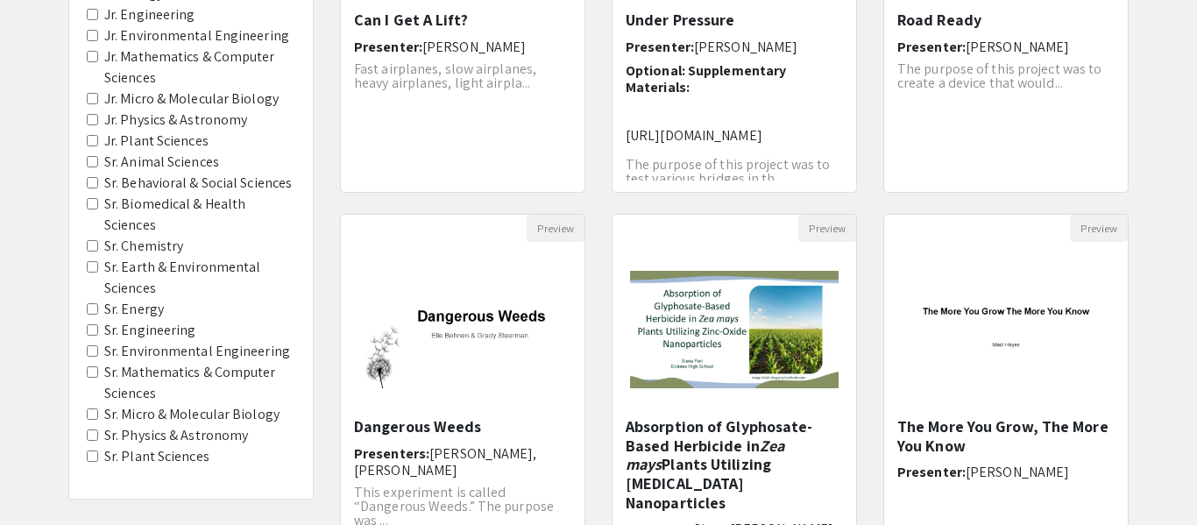 The image size is (1197, 525). I want to click on label: Sr. Mathematics & Computer Sciences, so click(200, 383).